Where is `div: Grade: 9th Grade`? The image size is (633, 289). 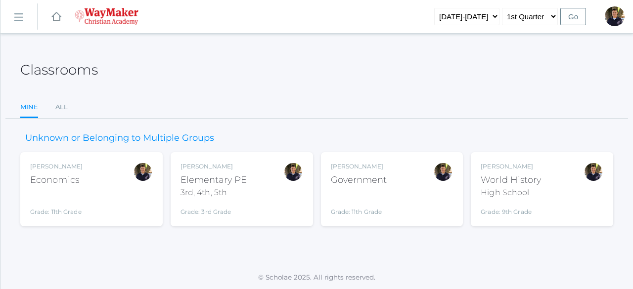
div: Grade: 9th Grade is located at coordinates (511, 210).